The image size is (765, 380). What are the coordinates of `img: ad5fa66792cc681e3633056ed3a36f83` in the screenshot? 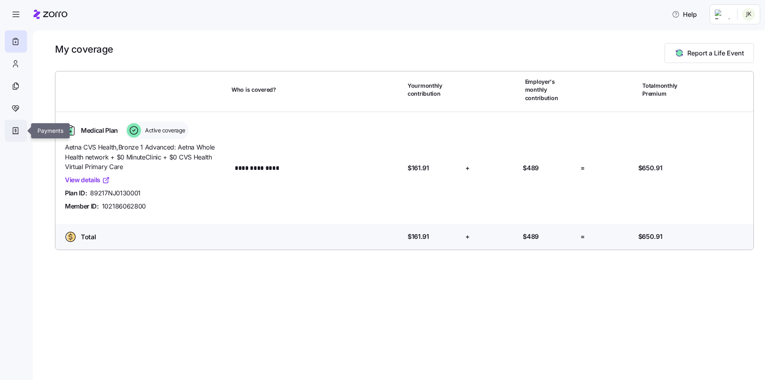 It's located at (749, 14).